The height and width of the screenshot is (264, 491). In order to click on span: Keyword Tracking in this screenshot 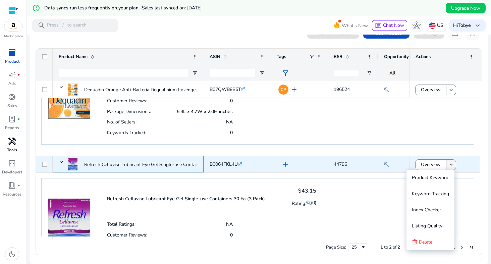, I will do `click(430, 194)`.